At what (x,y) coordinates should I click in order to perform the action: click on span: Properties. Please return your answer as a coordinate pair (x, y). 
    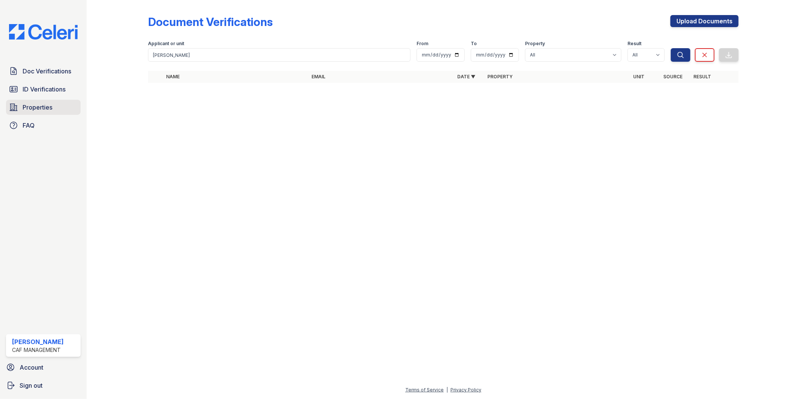
    Looking at the image, I should click on (37, 107).